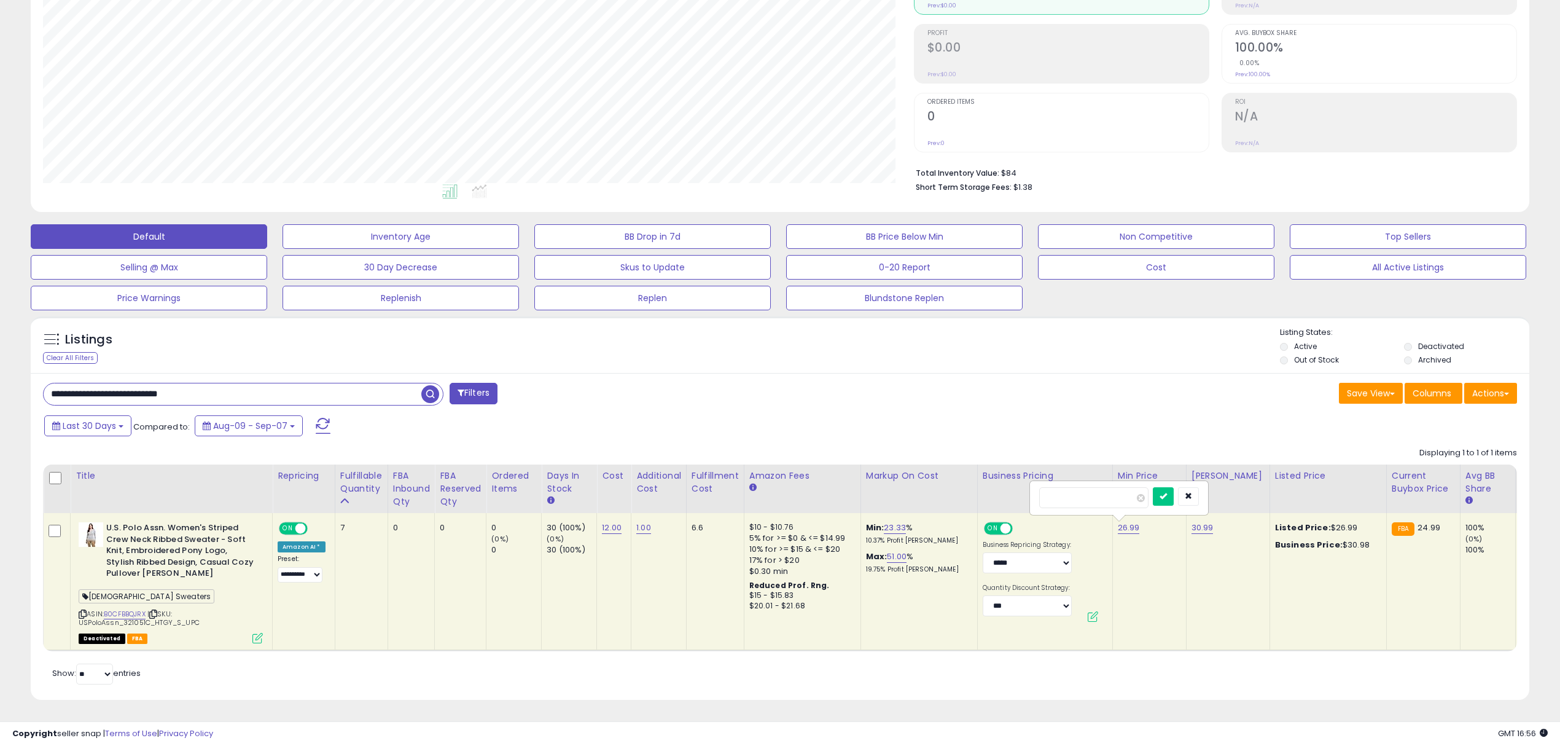 The height and width of the screenshot is (746, 1560). Describe the element at coordinates (91, 534) in the screenshot. I see `img: 31h0esE+iHL._SL40_.jpg` at that location.